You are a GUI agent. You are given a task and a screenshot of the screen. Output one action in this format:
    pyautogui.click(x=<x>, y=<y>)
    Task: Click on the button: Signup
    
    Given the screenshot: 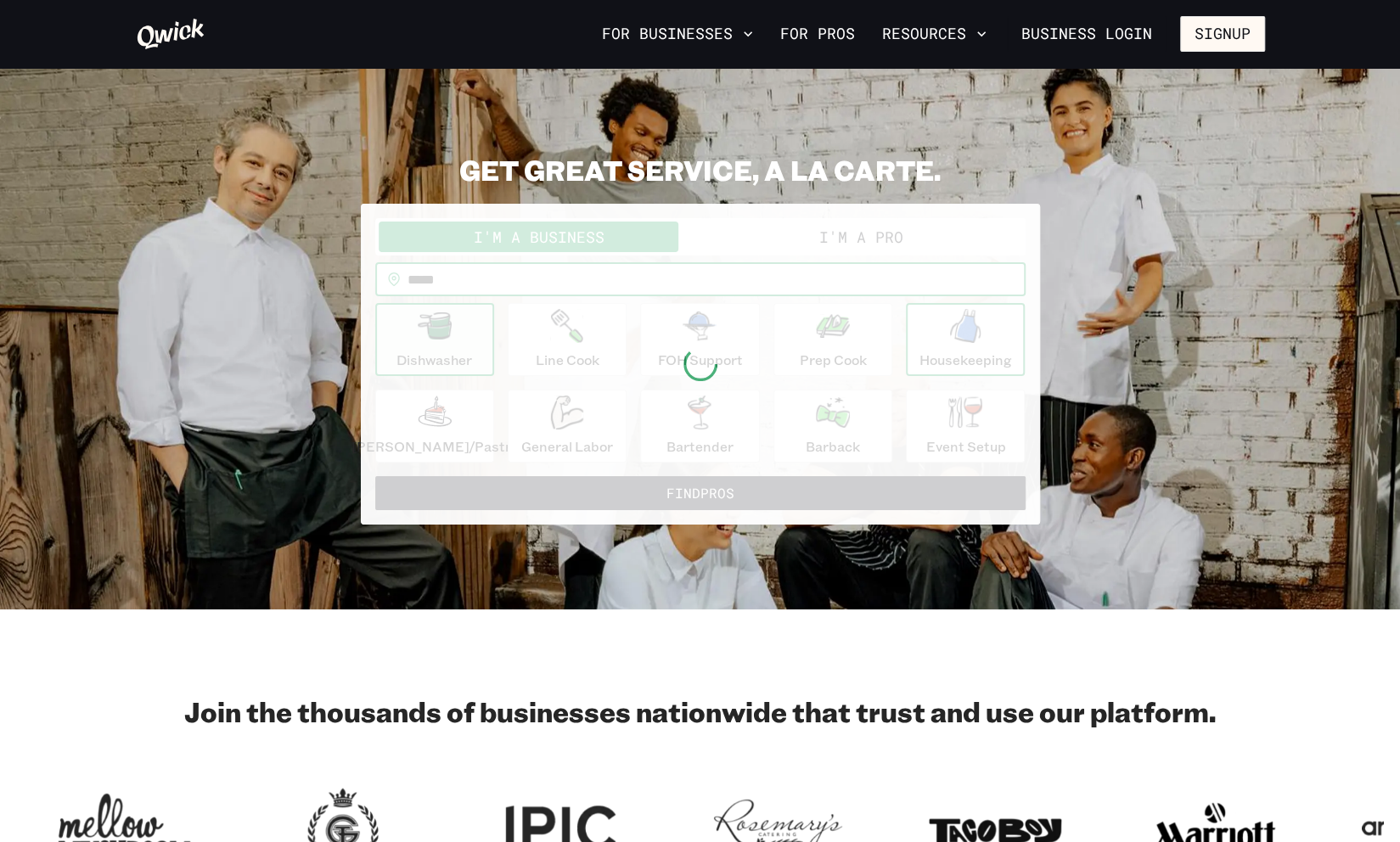 What is the action you would take?
    pyautogui.click(x=1223, y=34)
    